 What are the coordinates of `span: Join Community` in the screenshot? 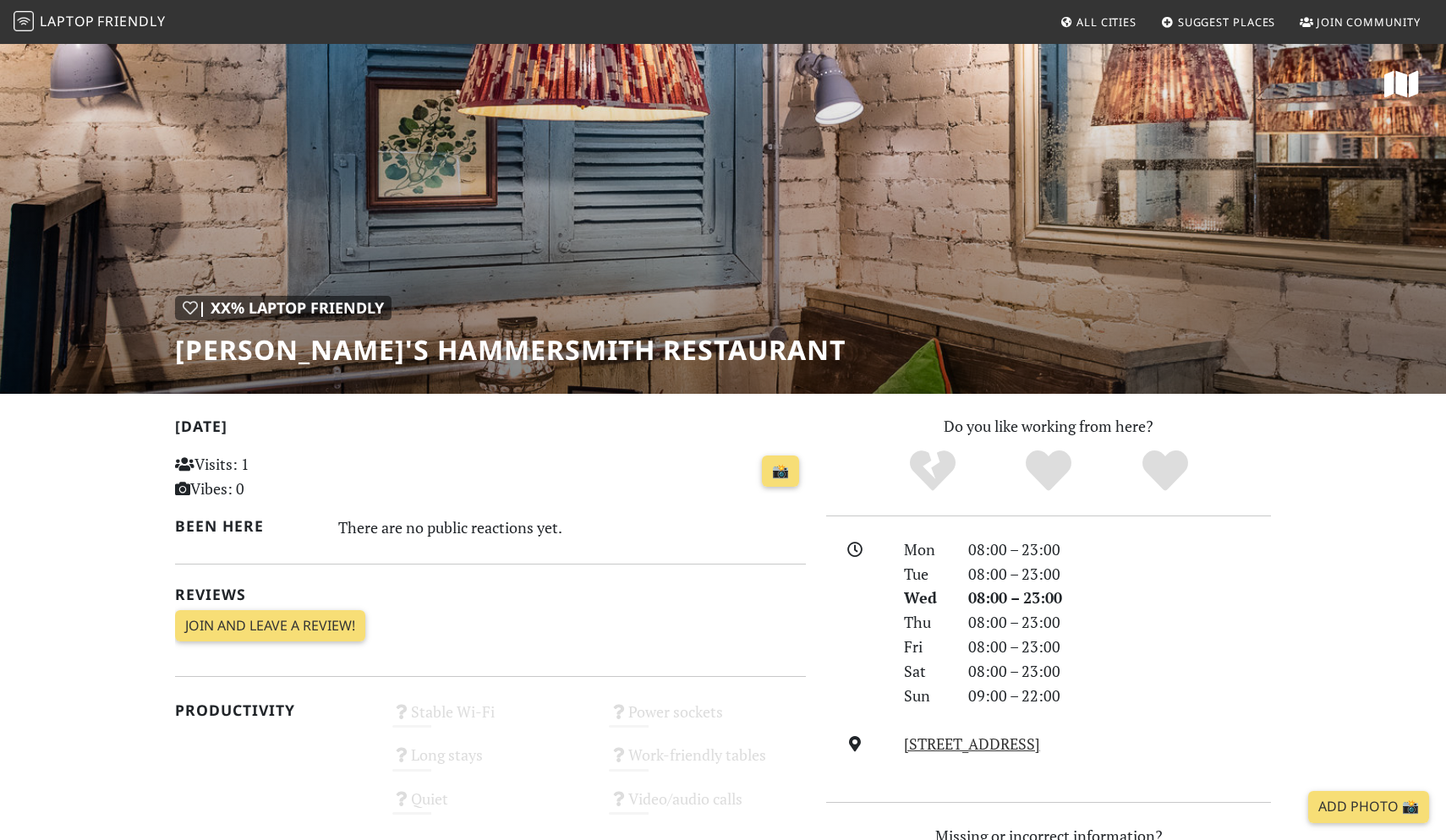 It's located at (1368, 22).